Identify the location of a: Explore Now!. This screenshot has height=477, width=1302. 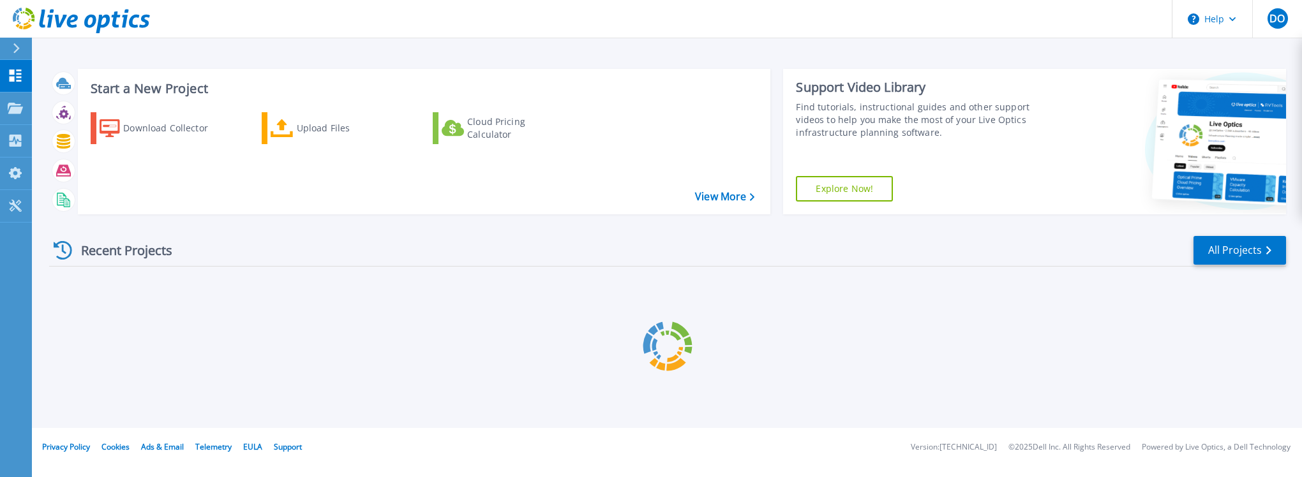
(844, 189).